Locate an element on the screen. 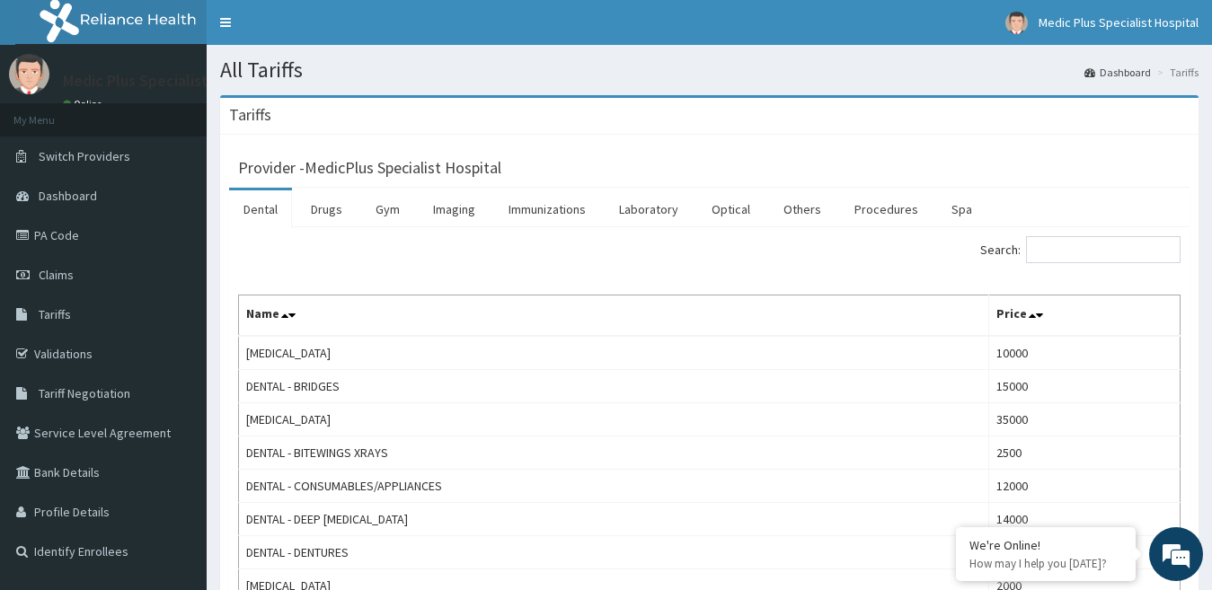 This screenshot has height=590, width=1212. td: DENTAL - CONSUMABLES/APPLIANCES is located at coordinates (614, 486).